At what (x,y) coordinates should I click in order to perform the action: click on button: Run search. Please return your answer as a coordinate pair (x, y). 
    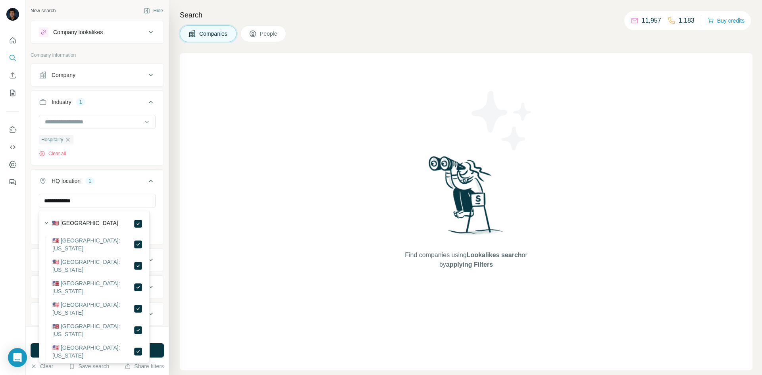
    Looking at the image, I should click on (97, 351).